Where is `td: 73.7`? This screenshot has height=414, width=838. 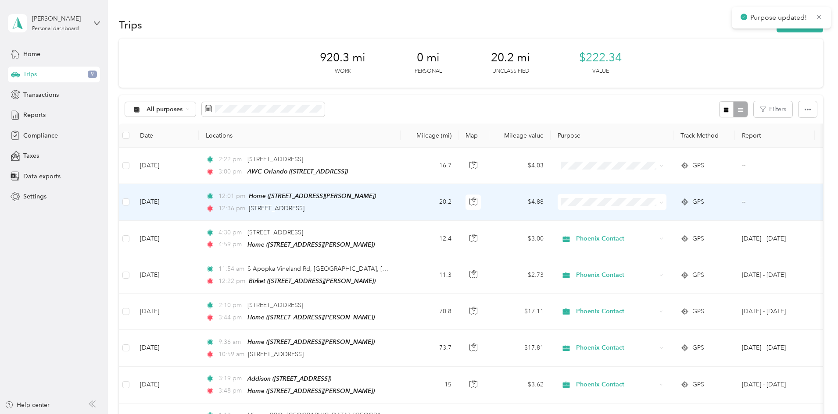 td: 73.7 is located at coordinates (429, 348).